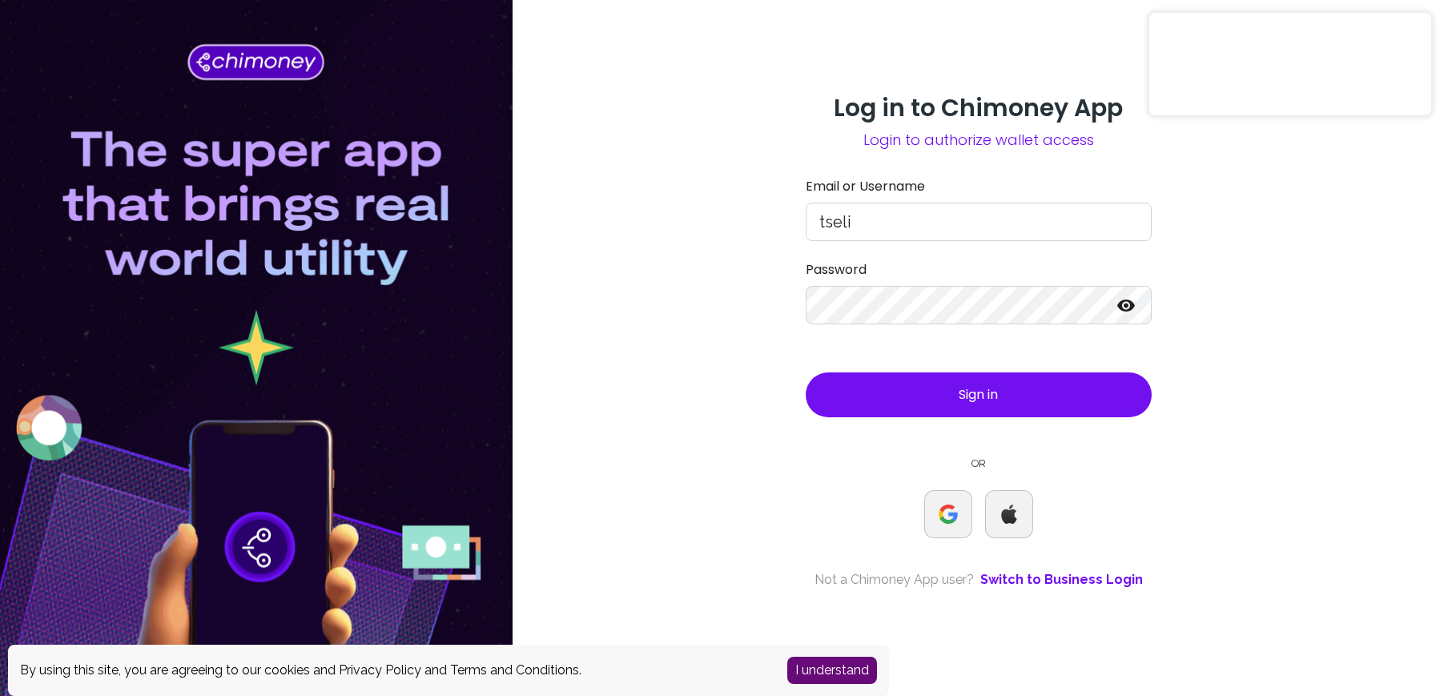  What do you see at coordinates (392, 670) in the screenshot?
I see `div: By using this site, you are agreeing to our cookies and and .` at bounding box center [392, 670].